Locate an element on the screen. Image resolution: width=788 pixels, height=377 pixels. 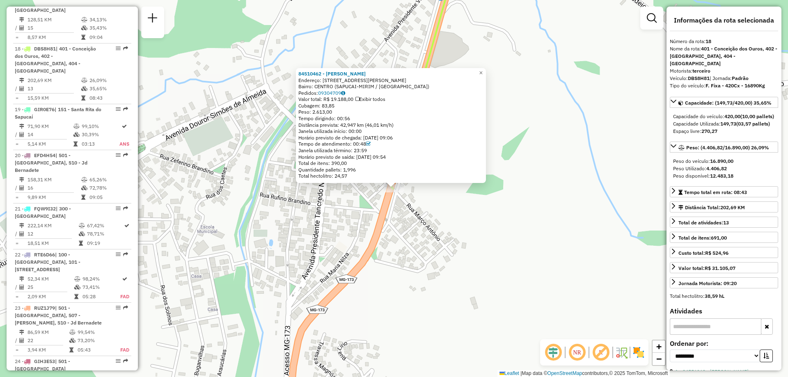
a: OpenStreetMap is located at coordinates (564, 373).